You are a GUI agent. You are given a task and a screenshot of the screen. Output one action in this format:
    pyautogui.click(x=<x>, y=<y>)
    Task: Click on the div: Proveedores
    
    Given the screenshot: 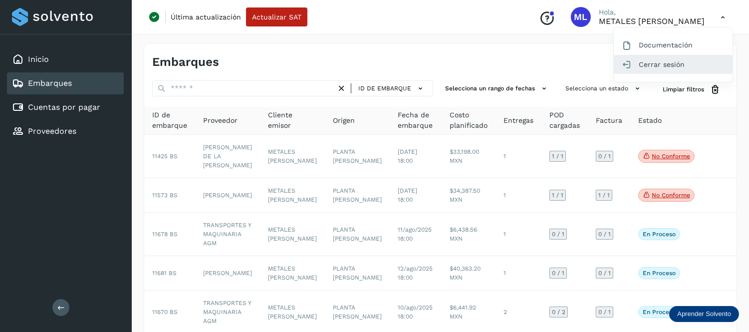 What is the action you would take?
    pyautogui.click(x=65, y=131)
    